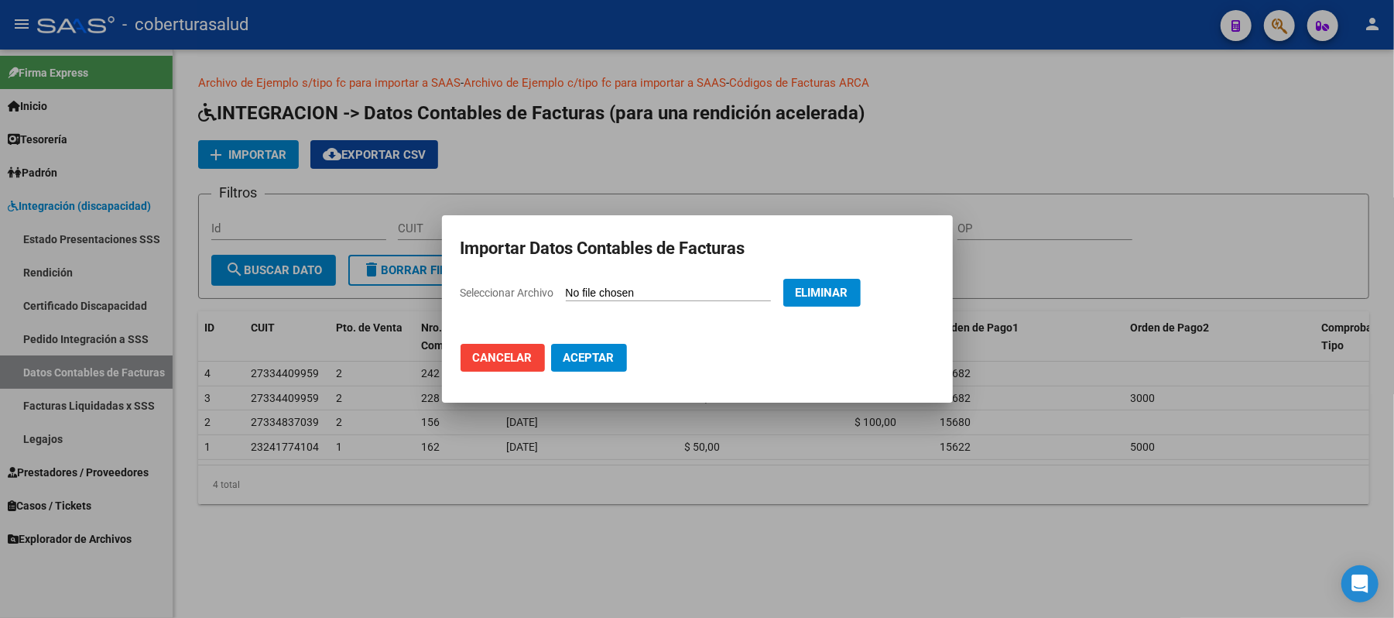 This screenshot has width=1394, height=618. Describe the element at coordinates (697, 248) in the screenshot. I see `h2: Importar Datos Contables de Facturas` at that location.